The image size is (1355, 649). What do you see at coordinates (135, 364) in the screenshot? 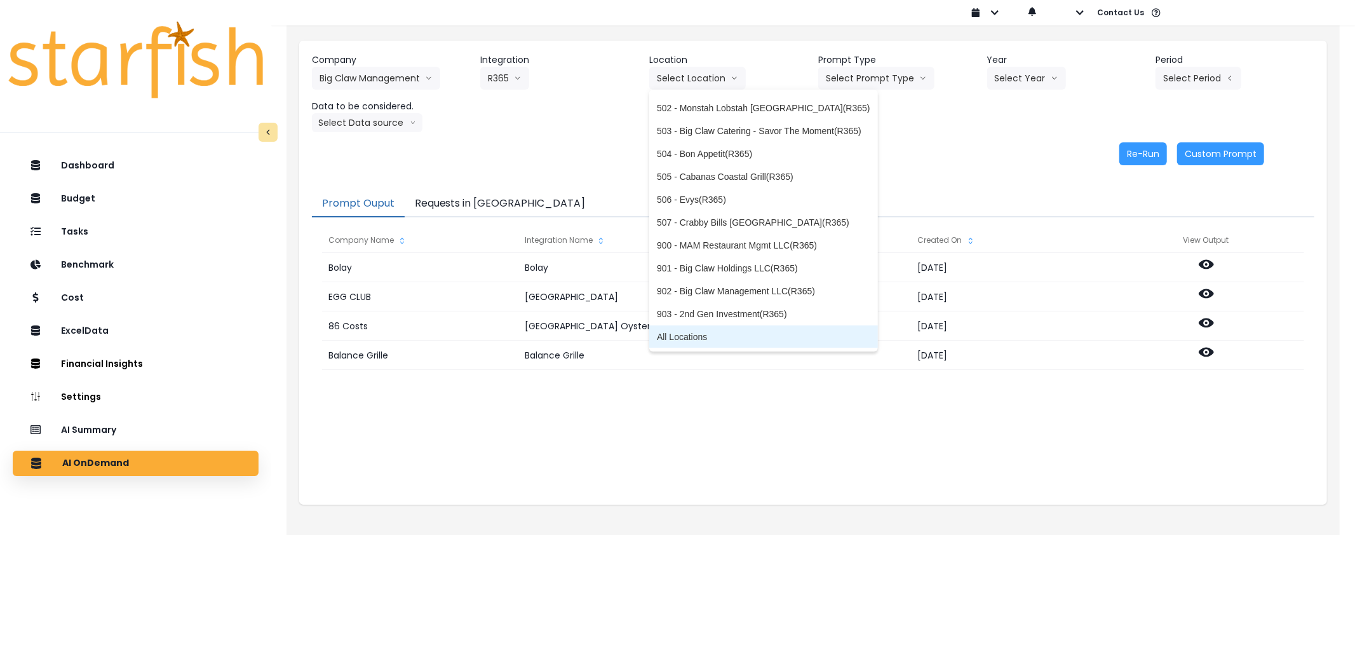
I see `button: Financial Insights` at bounding box center [135, 364].